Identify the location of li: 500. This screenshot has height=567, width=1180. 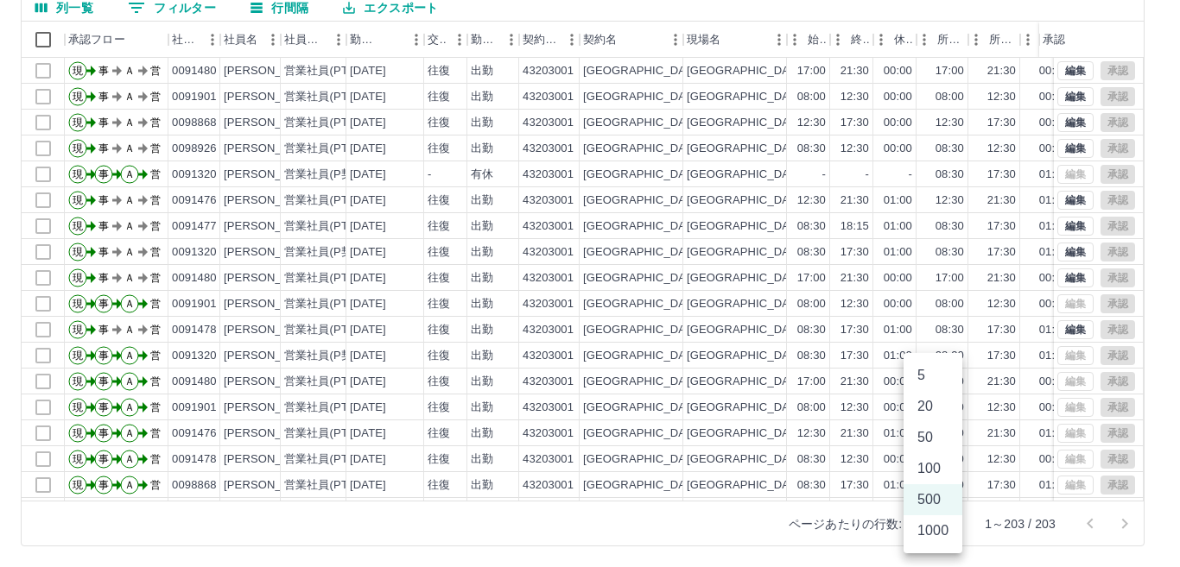
(933, 500).